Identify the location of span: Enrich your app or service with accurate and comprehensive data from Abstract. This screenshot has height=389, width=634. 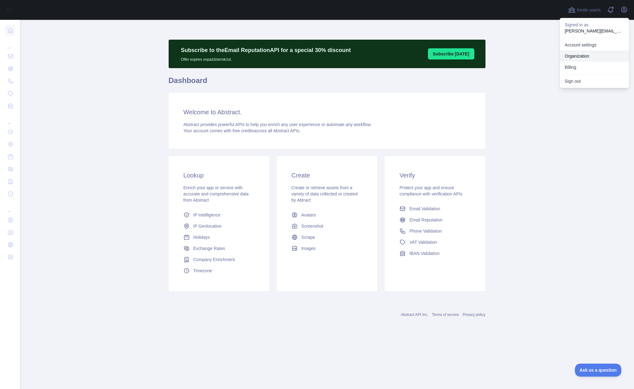
(216, 194).